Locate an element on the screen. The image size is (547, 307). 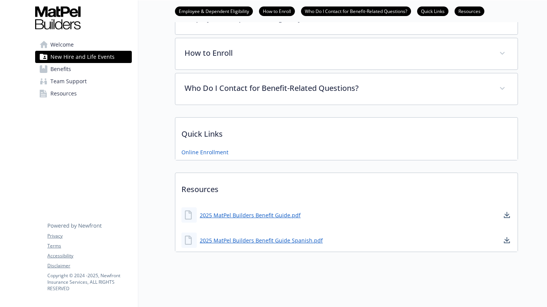
div: Who Do I Contact for Benefit-Related Questions? is located at coordinates (347, 89).